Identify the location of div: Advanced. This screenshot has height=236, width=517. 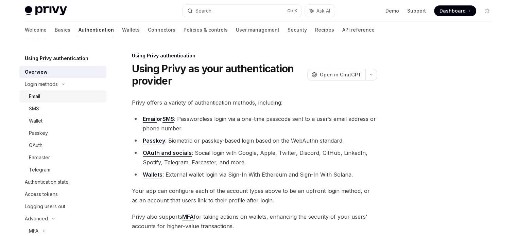
(36, 219).